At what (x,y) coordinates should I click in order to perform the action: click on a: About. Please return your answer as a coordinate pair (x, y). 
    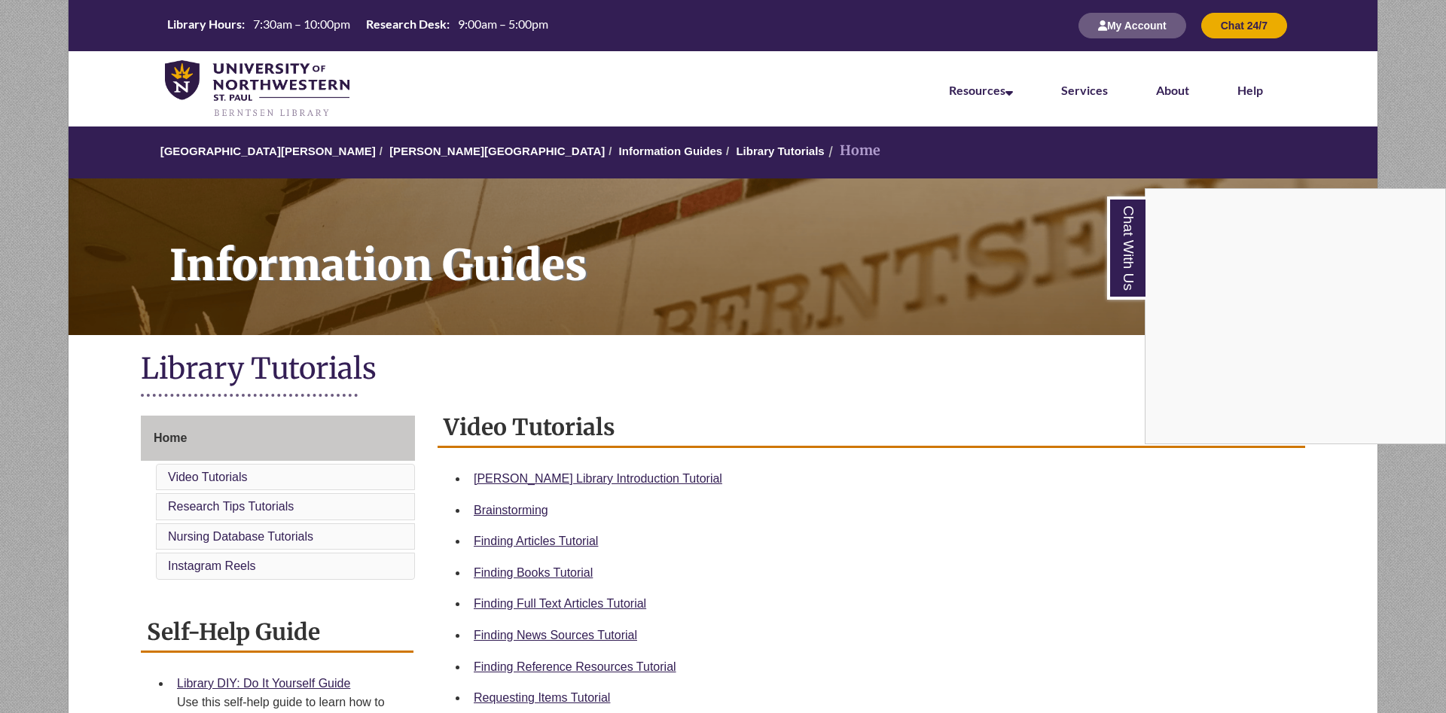
    Looking at the image, I should click on (1173, 90).